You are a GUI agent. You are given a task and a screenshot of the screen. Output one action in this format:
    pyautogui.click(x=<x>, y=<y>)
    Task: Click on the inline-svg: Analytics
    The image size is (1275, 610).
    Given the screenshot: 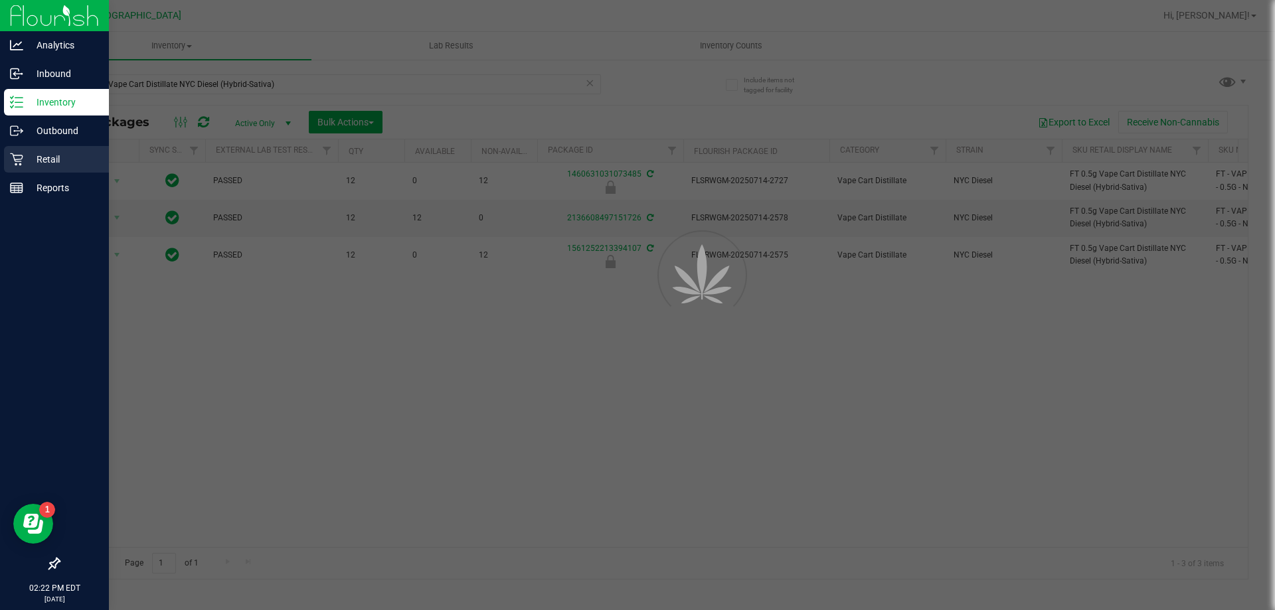 What is the action you would take?
    pyautogui.click(x=17, y=45)
    